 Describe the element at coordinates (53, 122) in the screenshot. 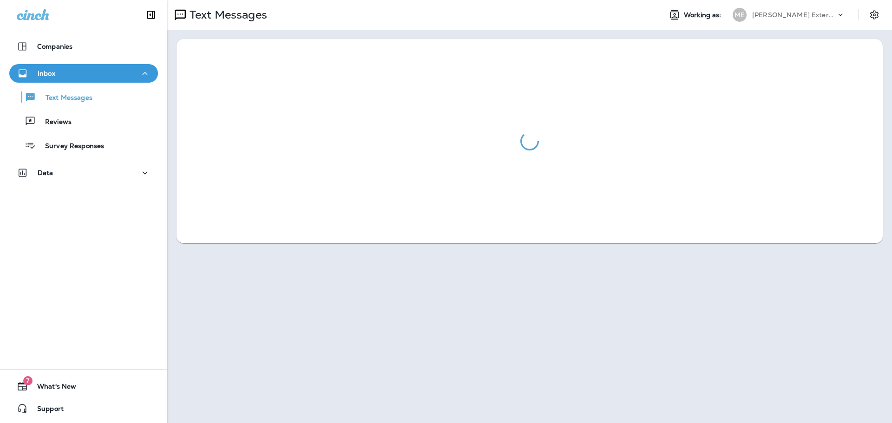

I see `p: Reviews` at that location.